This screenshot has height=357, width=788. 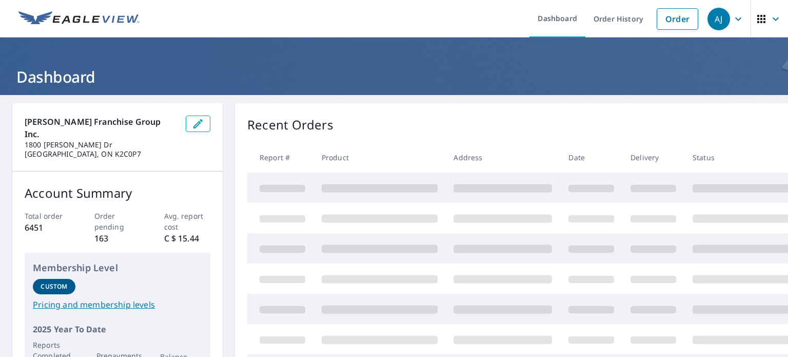 I want to click on img: EV Logo, so click(x=79, y=19).